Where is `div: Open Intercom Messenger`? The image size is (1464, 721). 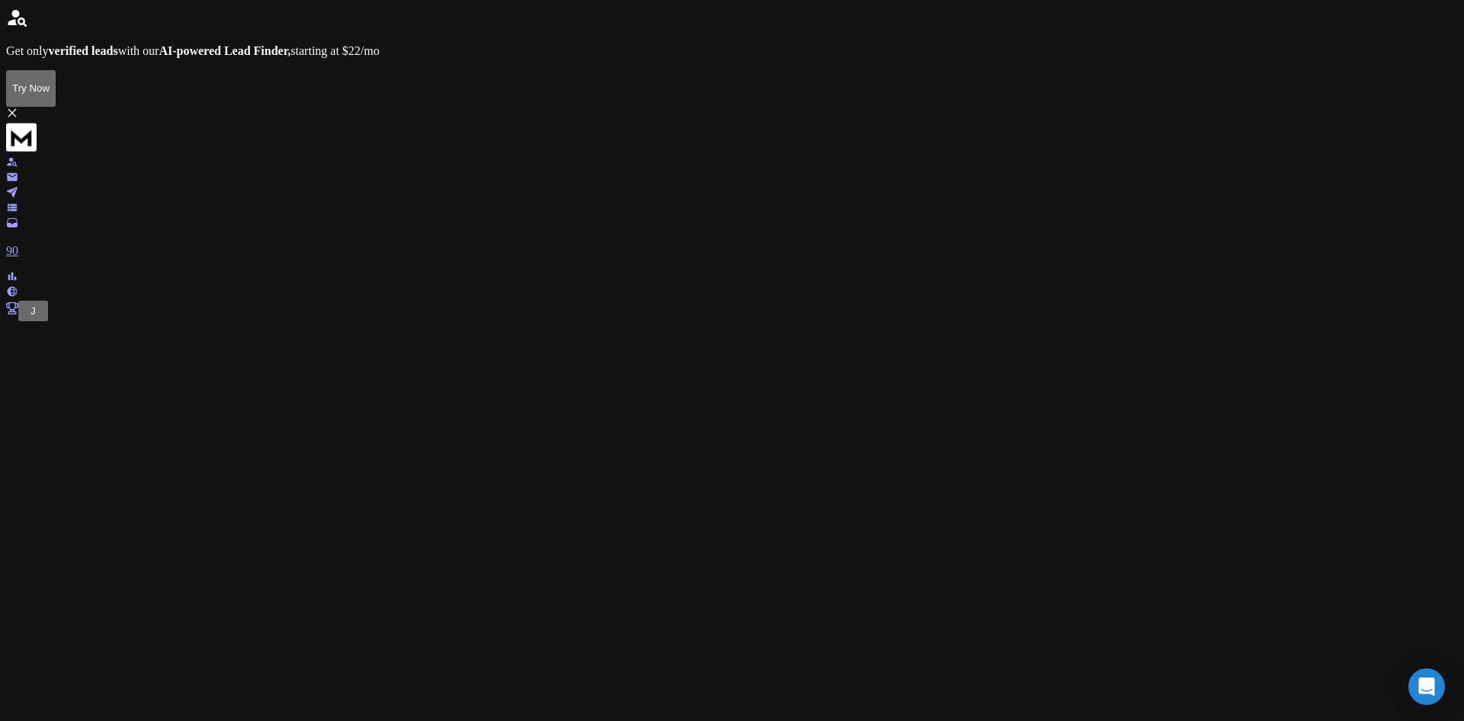
div: Open Intercom Messenger is located at coordinates (1427, 686).